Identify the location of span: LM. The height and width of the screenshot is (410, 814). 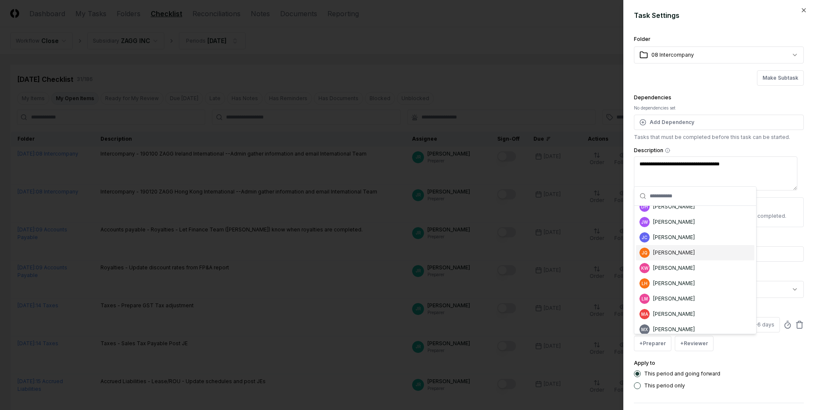
(645, 298).